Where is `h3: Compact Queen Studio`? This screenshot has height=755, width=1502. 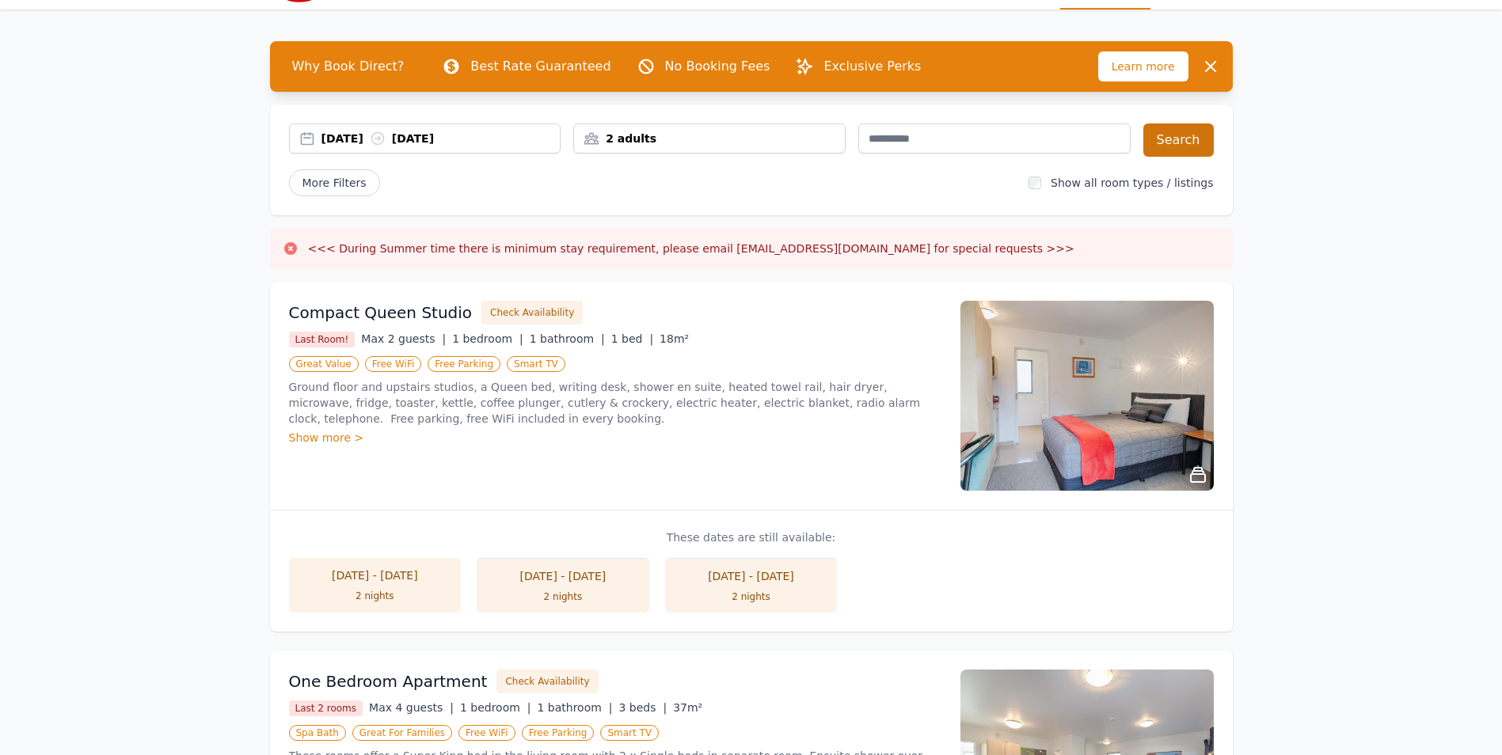 h3: Compact Queen Studio is located at coordinates (381, 313).